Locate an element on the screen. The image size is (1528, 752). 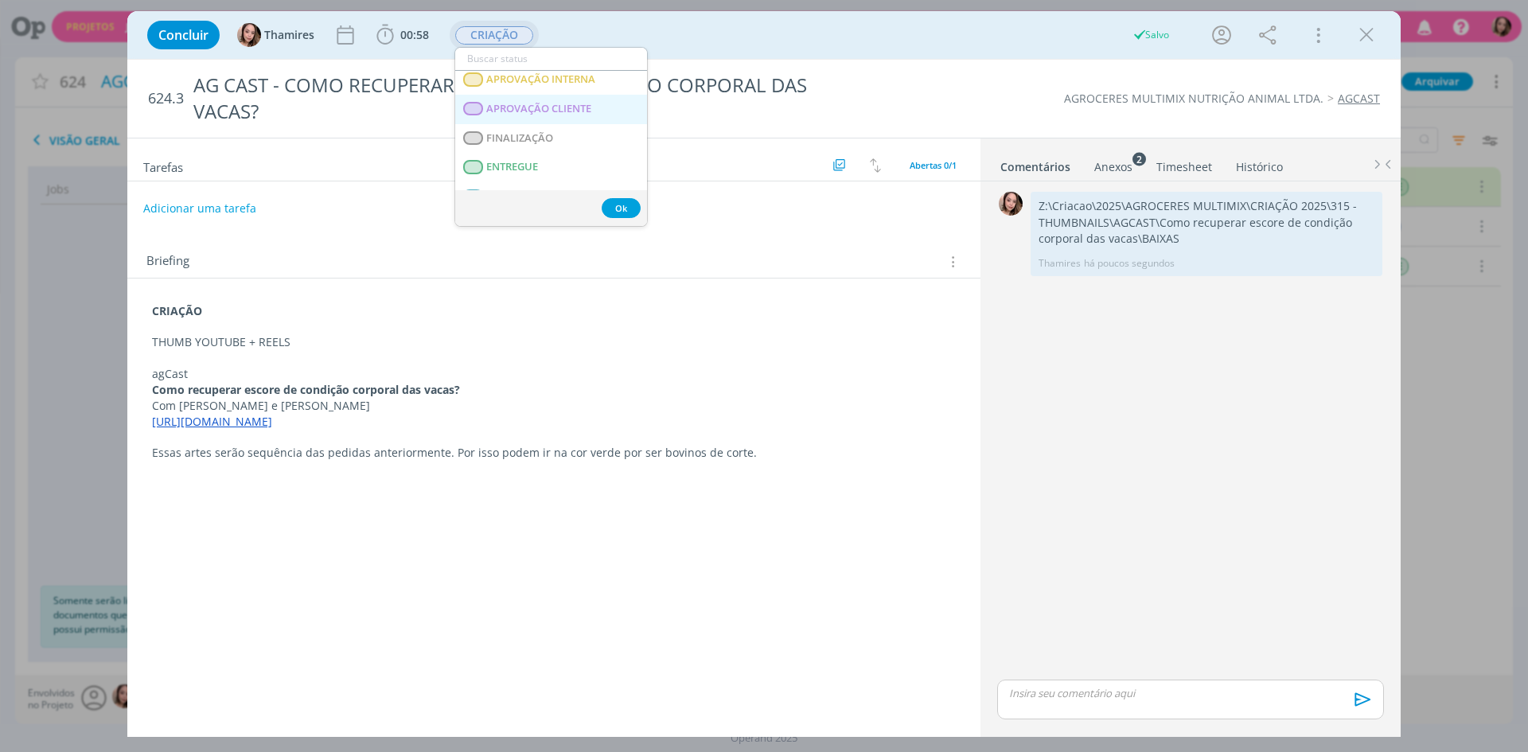
div: dialog is located at coordinates (764, 374).